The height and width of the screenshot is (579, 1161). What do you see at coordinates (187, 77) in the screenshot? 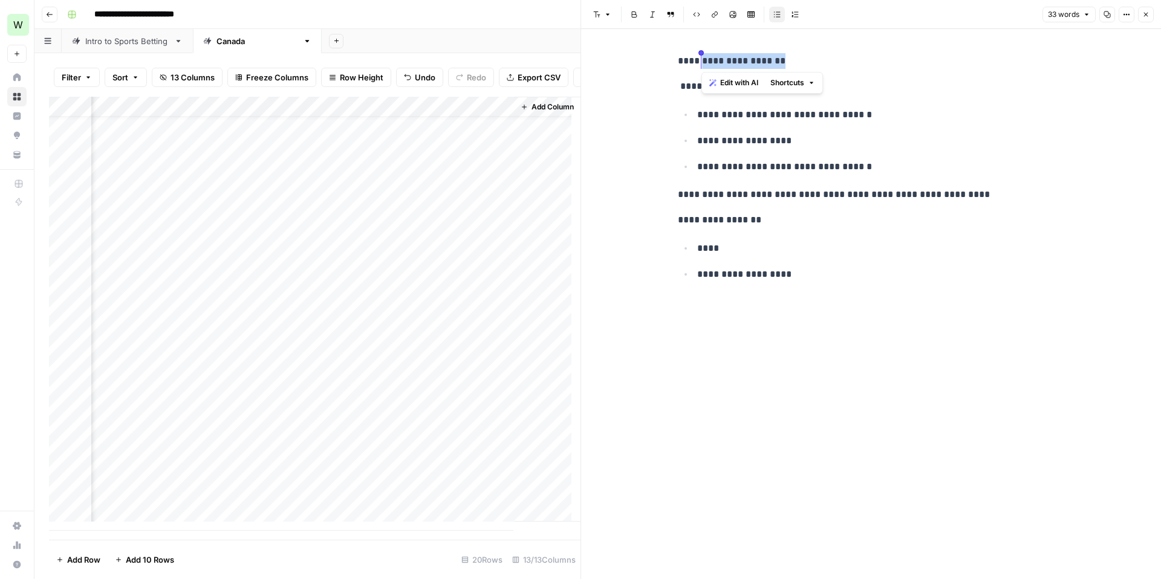
I see `button: 13 Columns` at bounding box center [187, 77].